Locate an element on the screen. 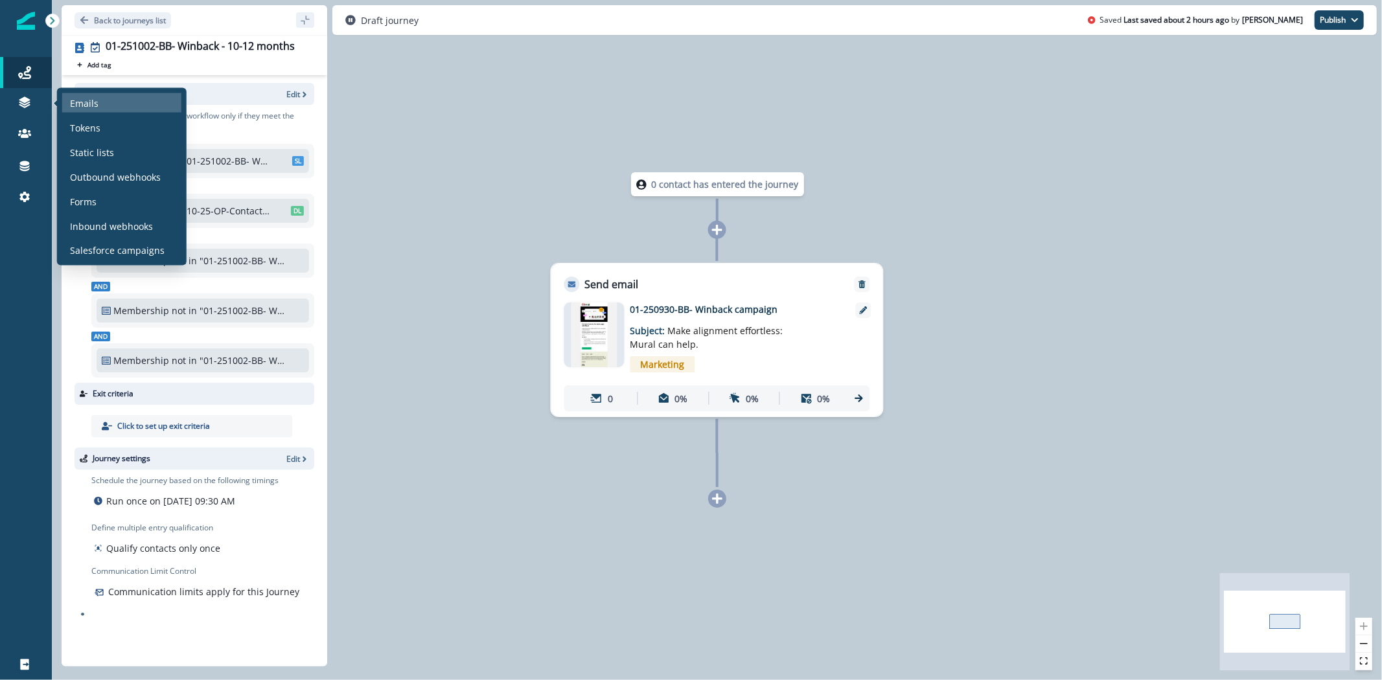 This screenshot has height=680, width=1382. p: Communication limits apply for this Journey is located at coordinates (203, 591).